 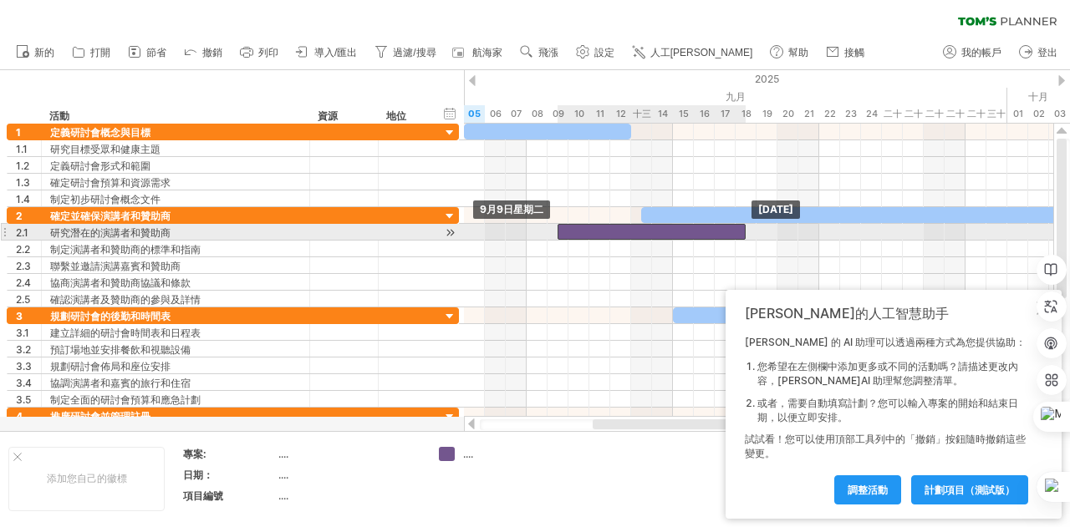 What do you see at coordinates (788, 114) in the screenshot?
I see `font: 20` at bounding box center [788, 114].